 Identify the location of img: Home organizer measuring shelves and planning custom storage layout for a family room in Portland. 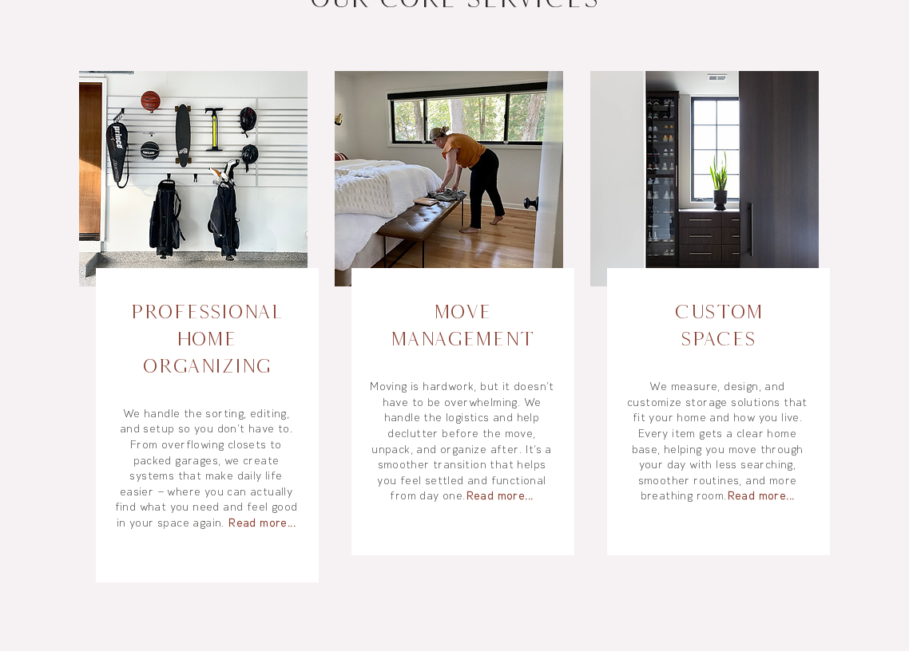
(704, 179).